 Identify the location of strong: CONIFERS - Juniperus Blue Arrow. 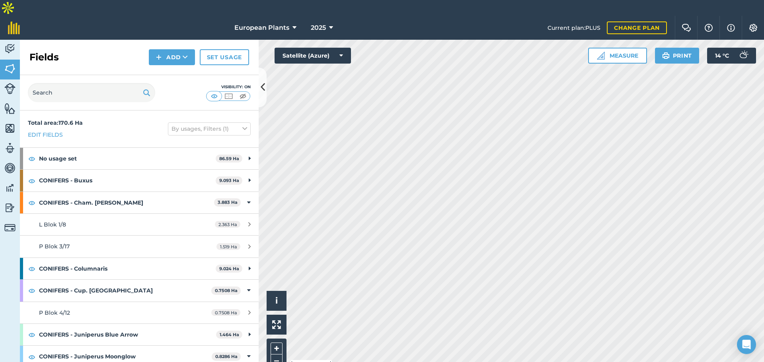
(127, 335).